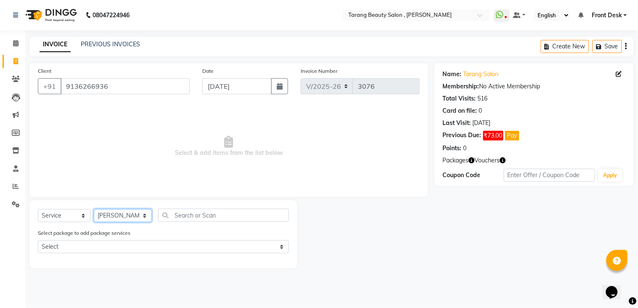 The width and height of the screenshot is (638, 308). What do you see at coordinates (549, 175) in the screenshot?
I see `input: Enter Offer / Coupon Code` at bounding box center [549, 175].